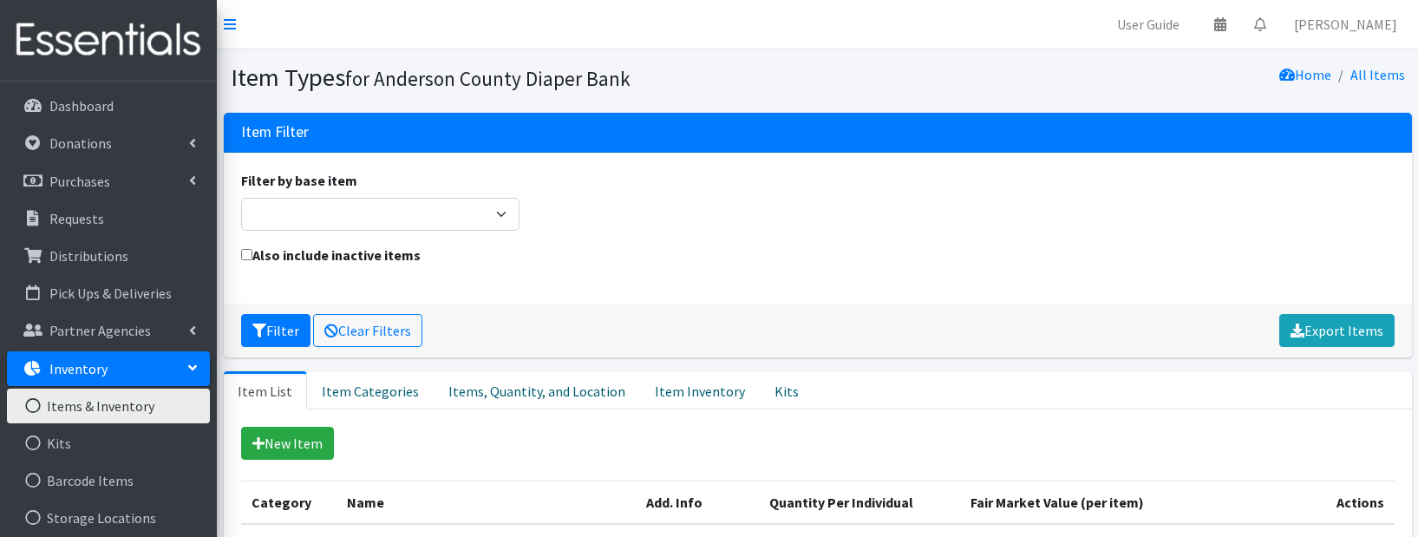 The image size is (1418, 537). What do you see at coordinates (81, 143) in the screenshot?
I see `p: Donations` at bounding box center [81, 143].